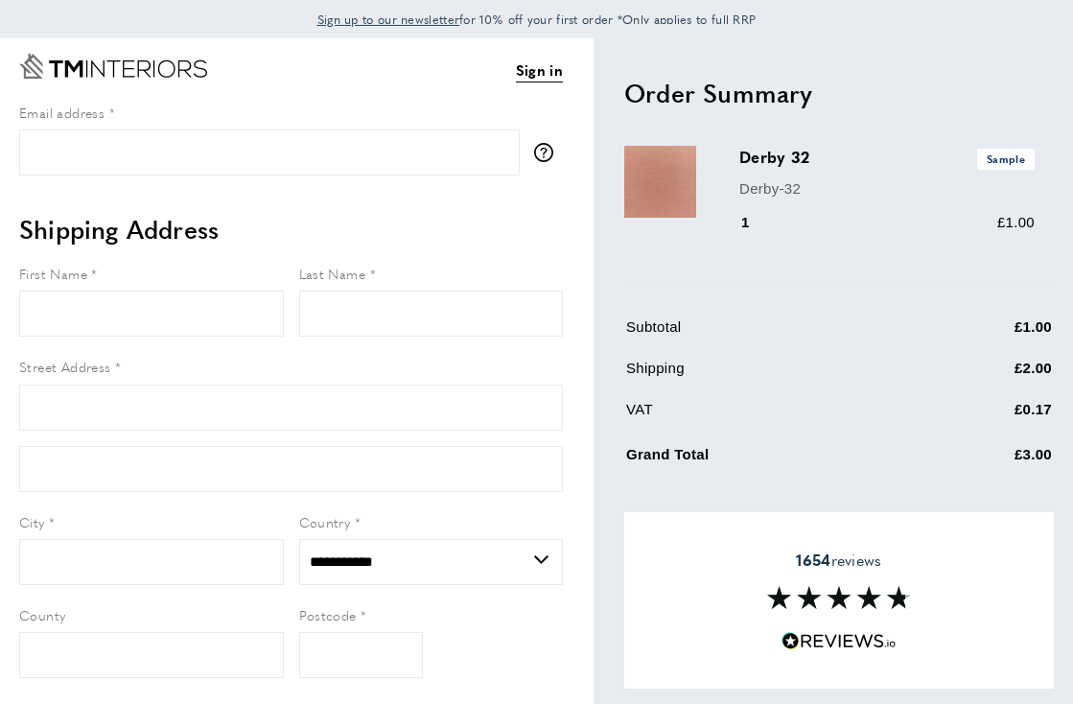 The width and height of the screenshot is (1073, 704). I want to click on h3: Derby 32, so click(887, 157).